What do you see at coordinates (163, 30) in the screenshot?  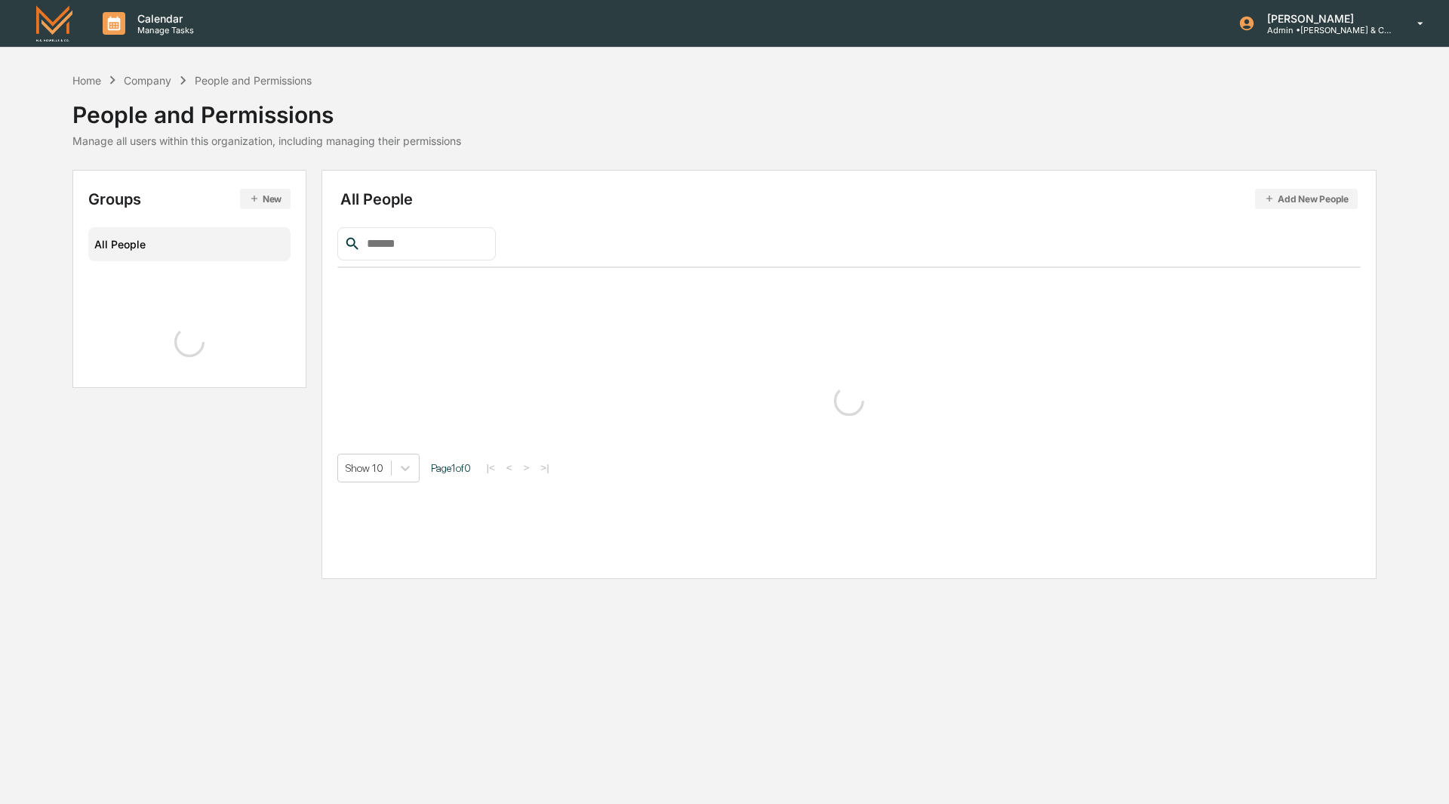 I see `p: Manage Tasks` at bounding box center [163, 30].